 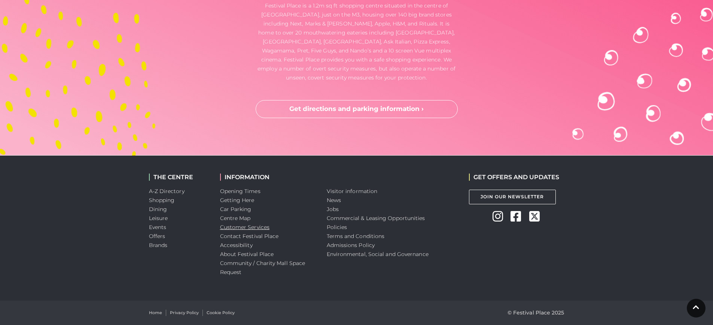 What do you see at coordinates (221, 312) in the screenshot?
I see `a: Cookie Policy` at bounding box center [221, 312].